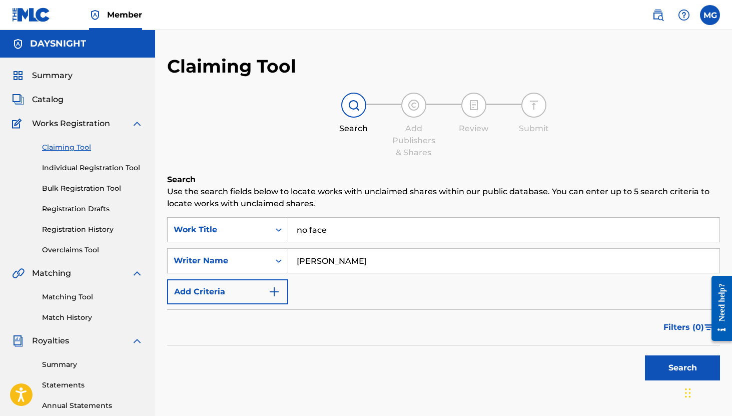 Image resolution: width=732 pixels, height=416 pixels. What do you see at coordinates (658, 15) in the screenshot?
I see `img: search` at bounding box center [658, 15].